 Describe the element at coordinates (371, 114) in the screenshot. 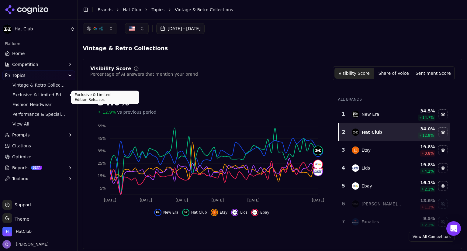

I see `div: New Era` at that location.